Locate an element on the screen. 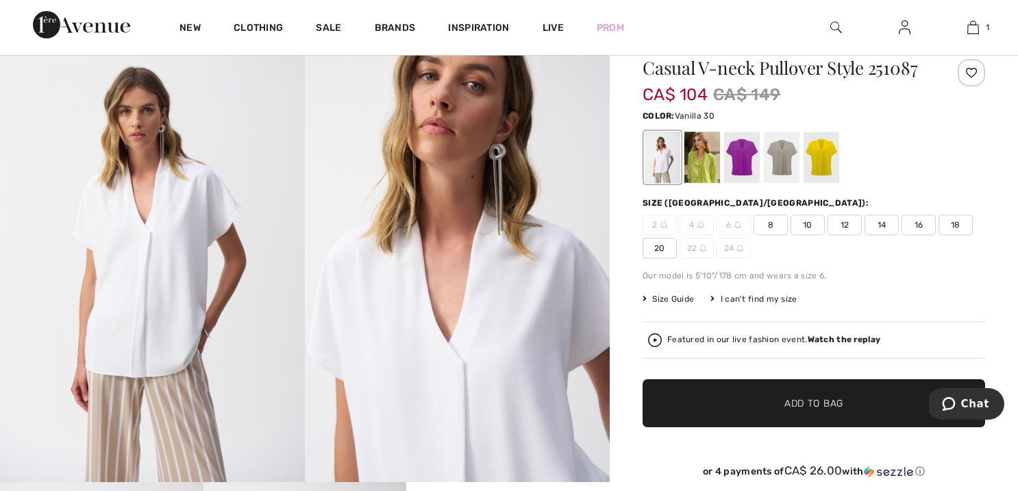 The width and height of the screenshot is (1018, 491). span: 12 is located at coordinates (845, 225).